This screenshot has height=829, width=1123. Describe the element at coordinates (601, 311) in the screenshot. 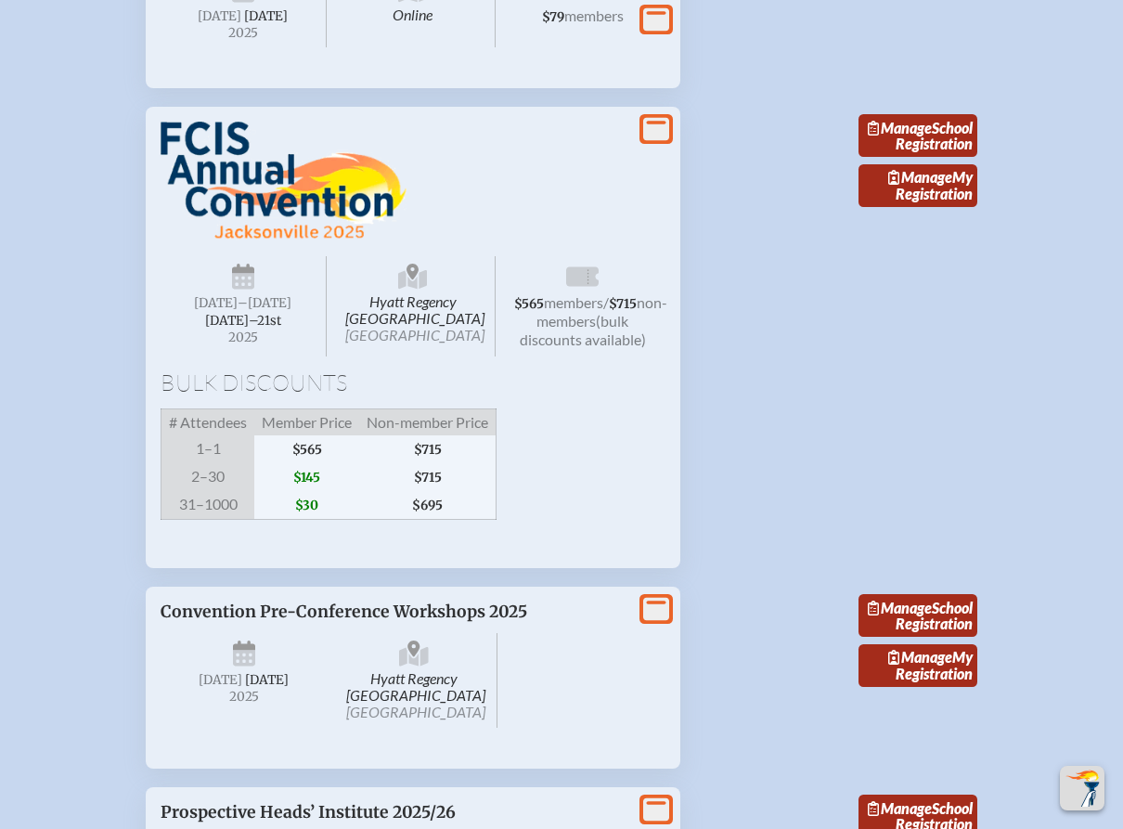

I see `span: non-members` at that location.